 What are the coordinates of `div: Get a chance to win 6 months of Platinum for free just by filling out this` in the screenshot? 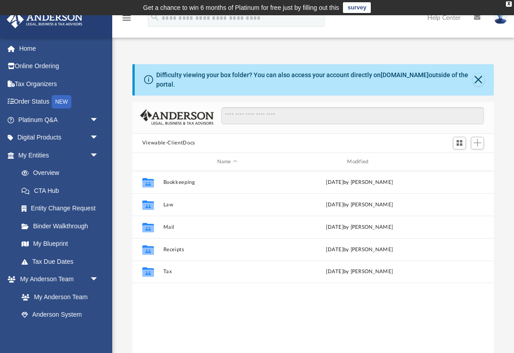 It's located at (241, 8).